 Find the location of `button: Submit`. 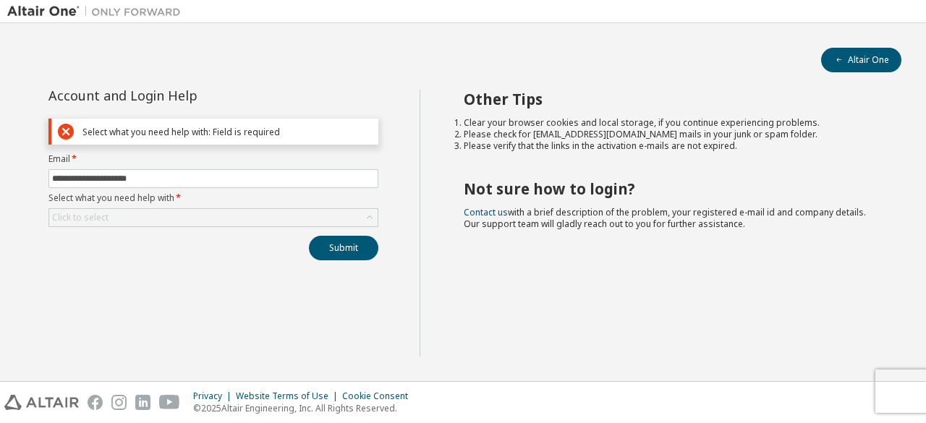

button: Submit is located at coordinates (343, 248).